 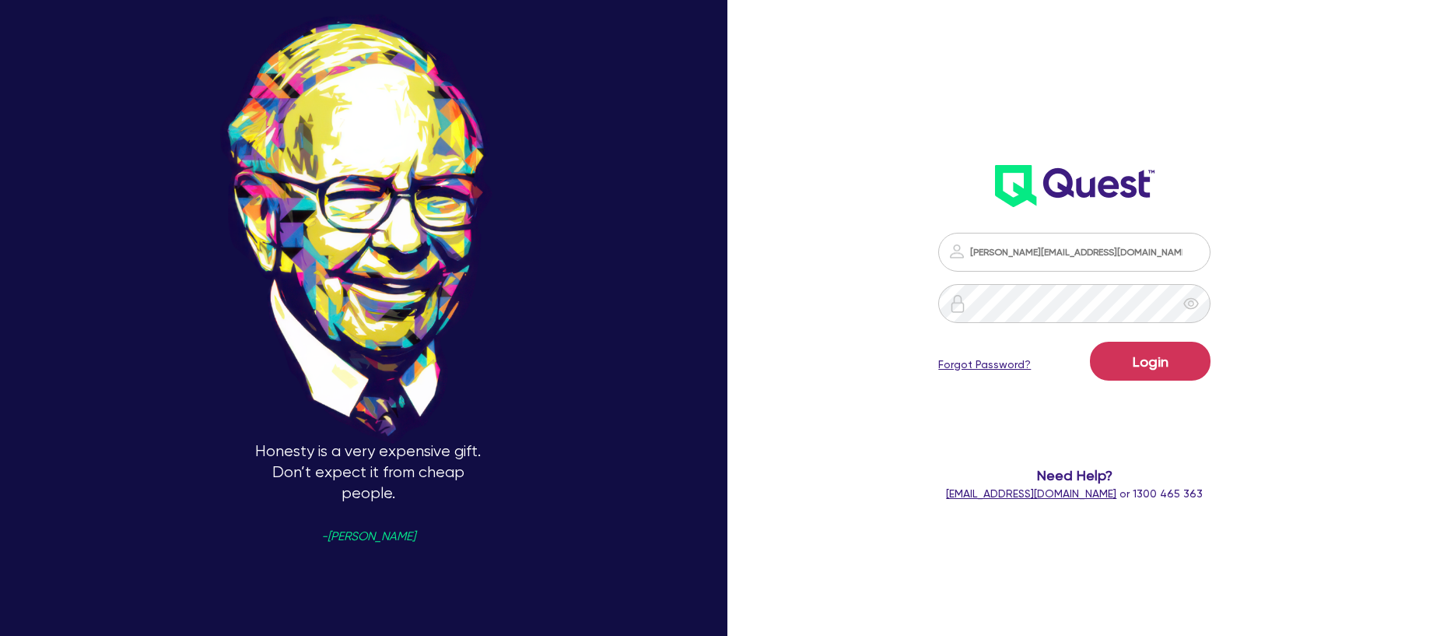 What do you see at coordinates (1150, 361) in the screenshot?
I see `button: Login` at bounding box center [1150, 361].